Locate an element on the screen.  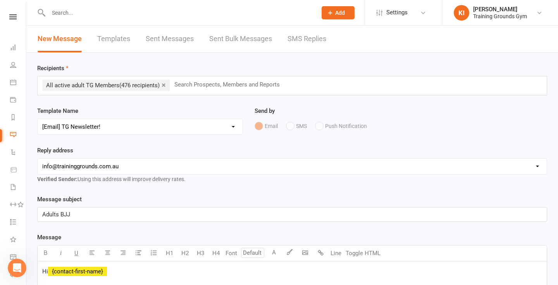
span: (476 recipients) is located at coordinates (140, 85).